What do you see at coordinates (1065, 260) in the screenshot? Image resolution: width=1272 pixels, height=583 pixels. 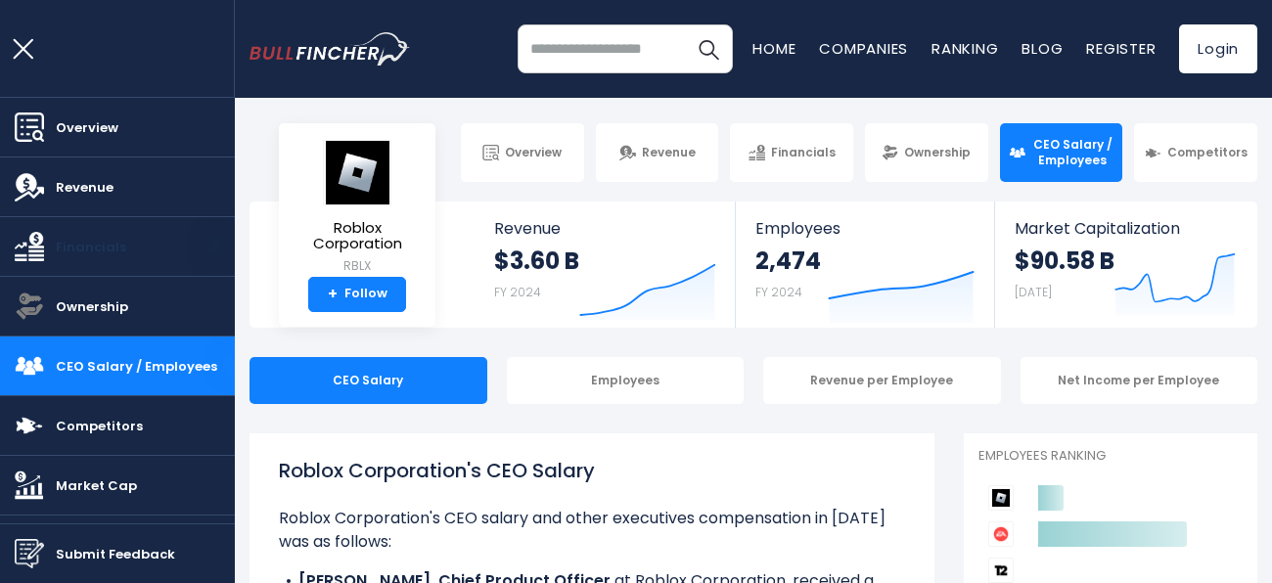 I see `strong: $90.58 B` at bounding box center [1065, 260].